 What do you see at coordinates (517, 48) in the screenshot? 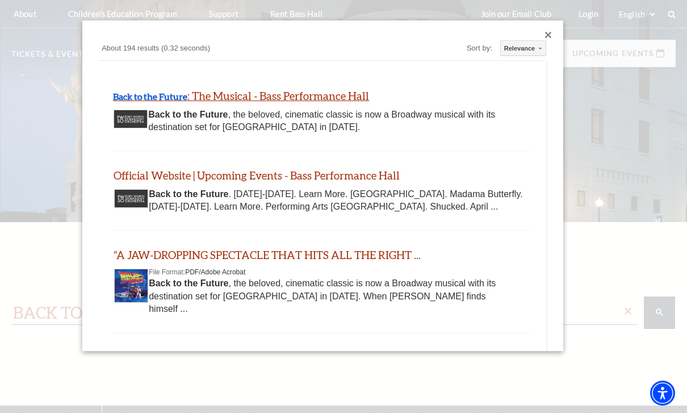
I see `div: Relevance` at bounding box center [517, 48].